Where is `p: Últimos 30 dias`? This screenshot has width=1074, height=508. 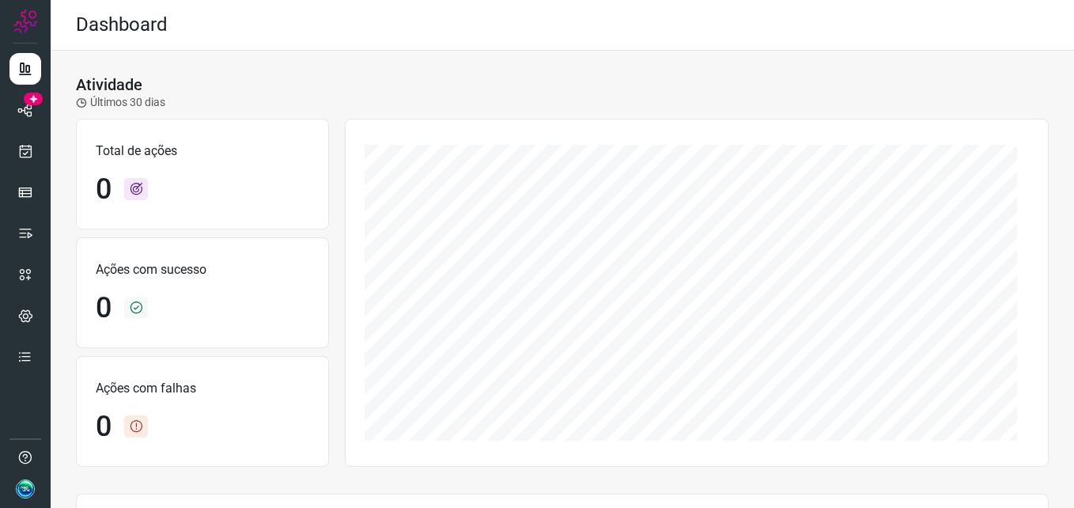 p: Últimos 30 dias is located at coordinates (120, 102).